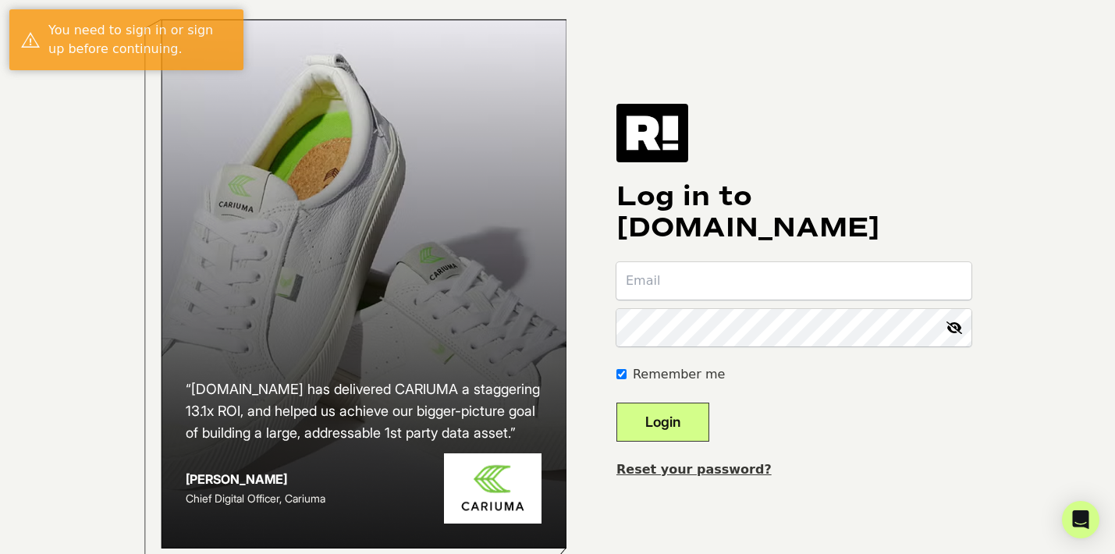 The height and width of the screenshot is (554, 1115). What do you see at coordinates (652, 133) in the screenshot?
I see `img: Retention.com` at bounding box center [652, 133].